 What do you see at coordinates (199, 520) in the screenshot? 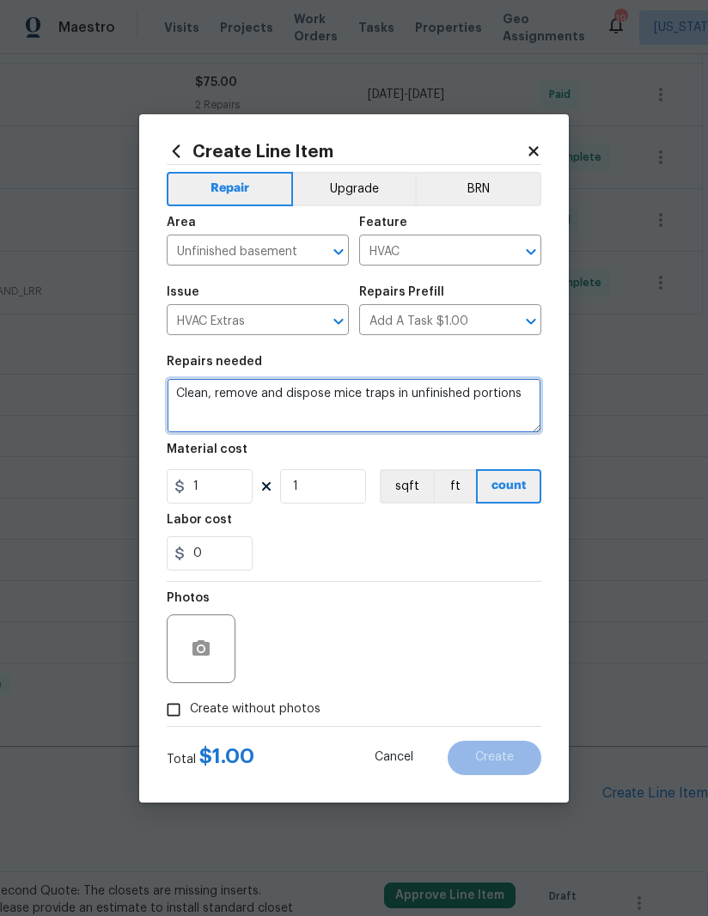
I see `h5: Labor cost` at bounding box center [199, 520].